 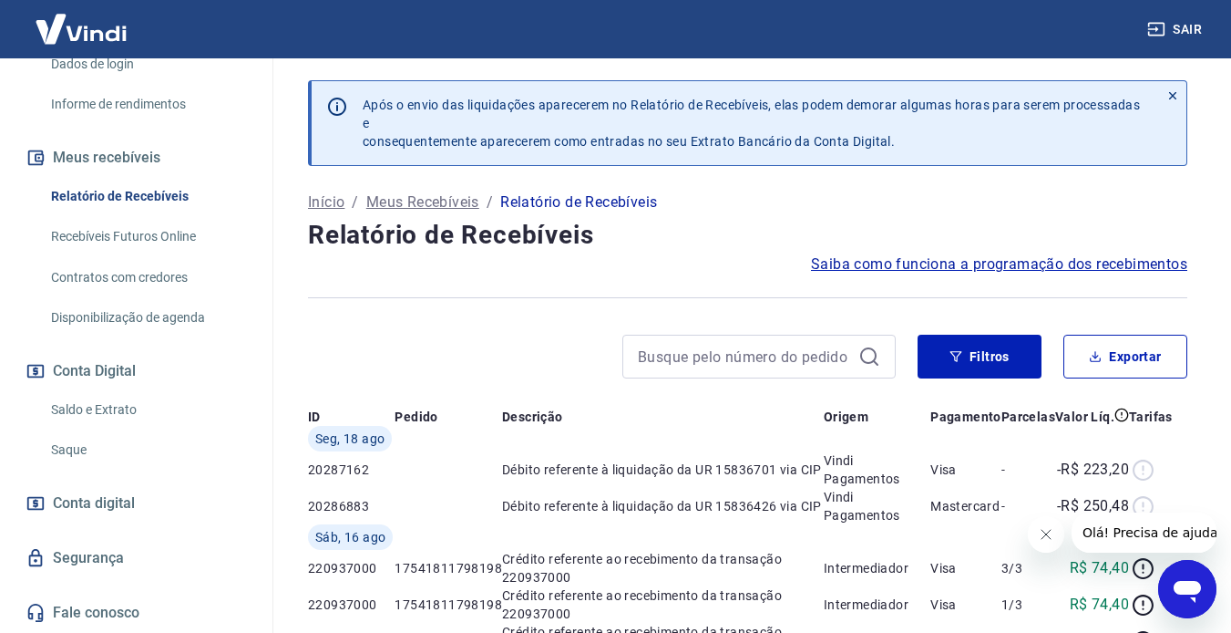 What do you see at coordinates (351, 506) in the screenshot?
I see `p: 20286883` at bounding box center [351, 506].